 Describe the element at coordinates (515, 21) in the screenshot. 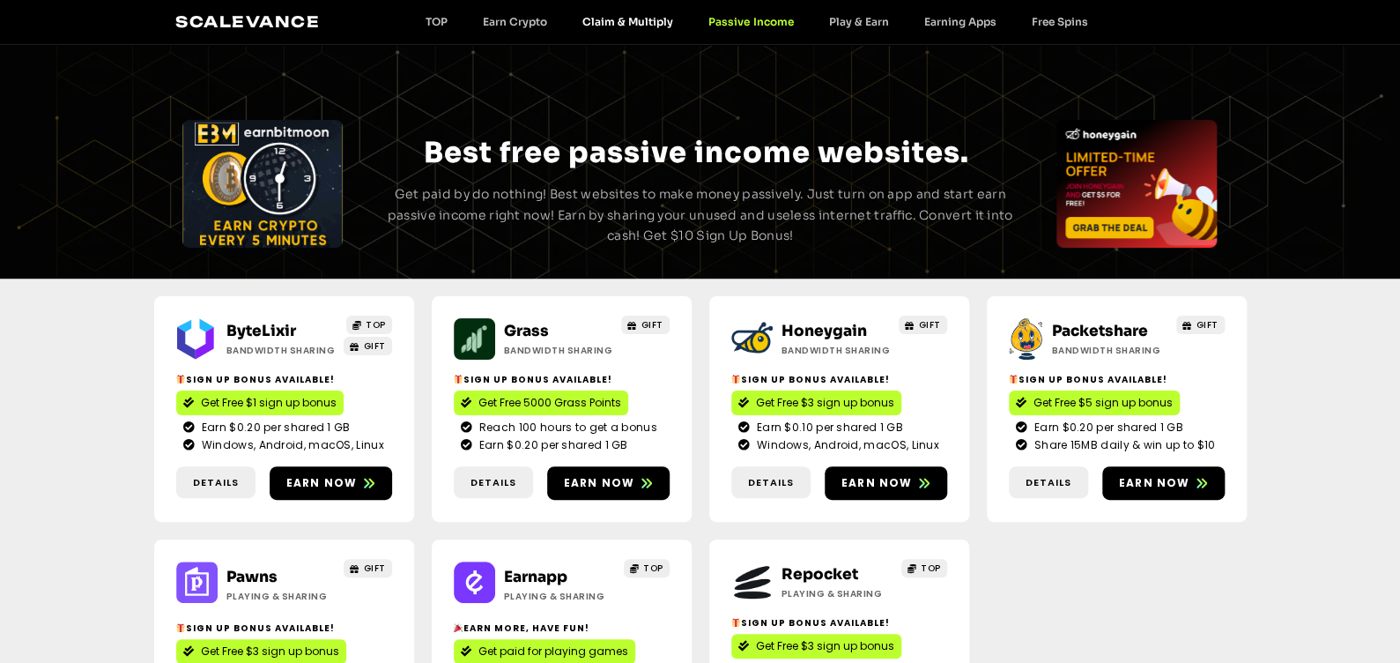

I see `a: Earn Crypto` at that location.